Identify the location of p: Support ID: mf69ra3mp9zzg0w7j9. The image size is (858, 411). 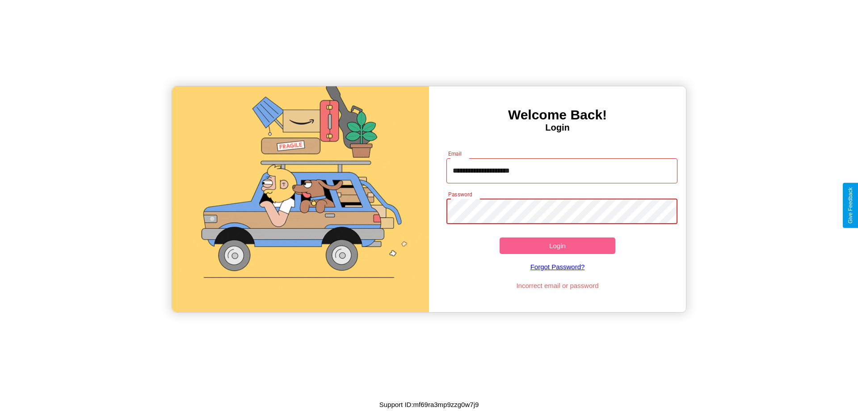
(429, 404).